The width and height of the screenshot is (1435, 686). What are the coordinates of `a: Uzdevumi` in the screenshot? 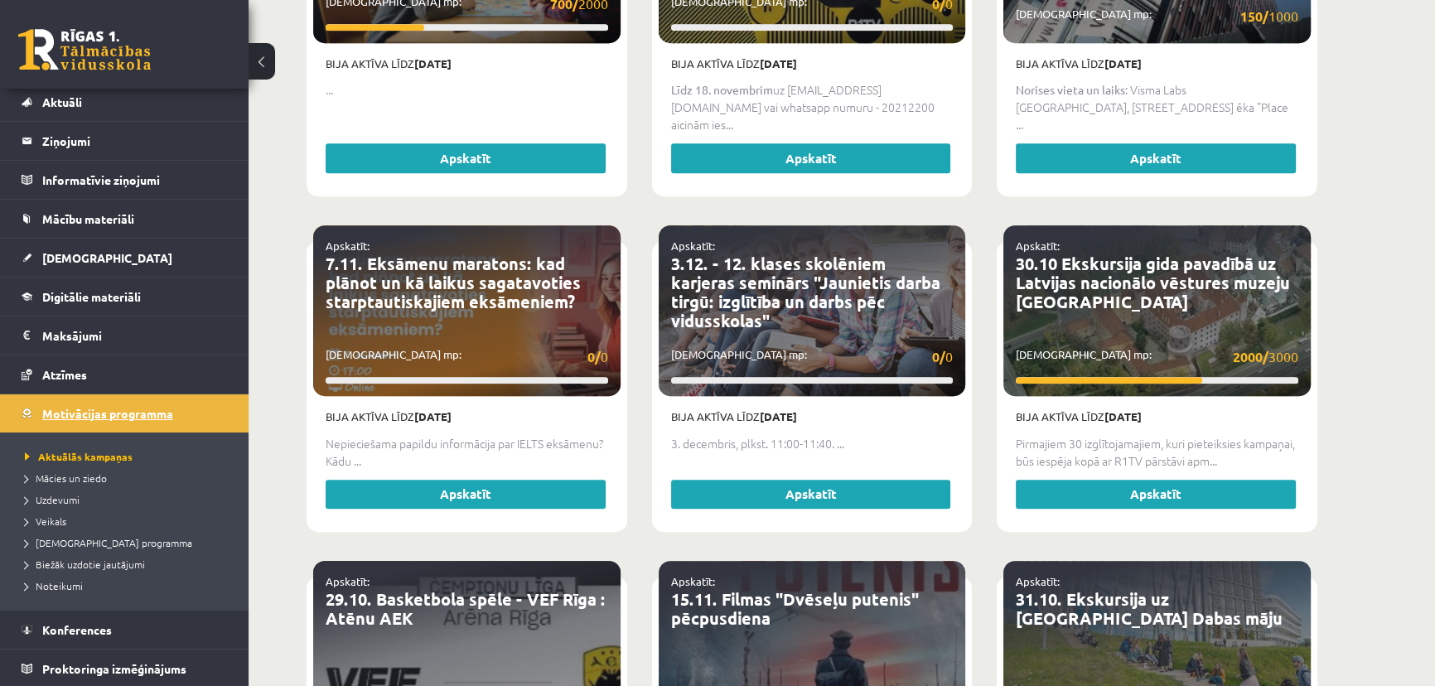 It's located at (128, 500).